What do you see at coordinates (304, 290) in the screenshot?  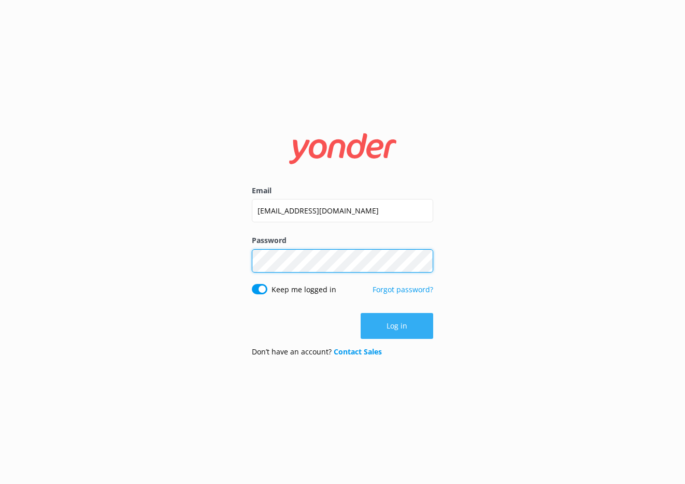 I see `label: Keep me logged in` at bounding box center [304, 290].